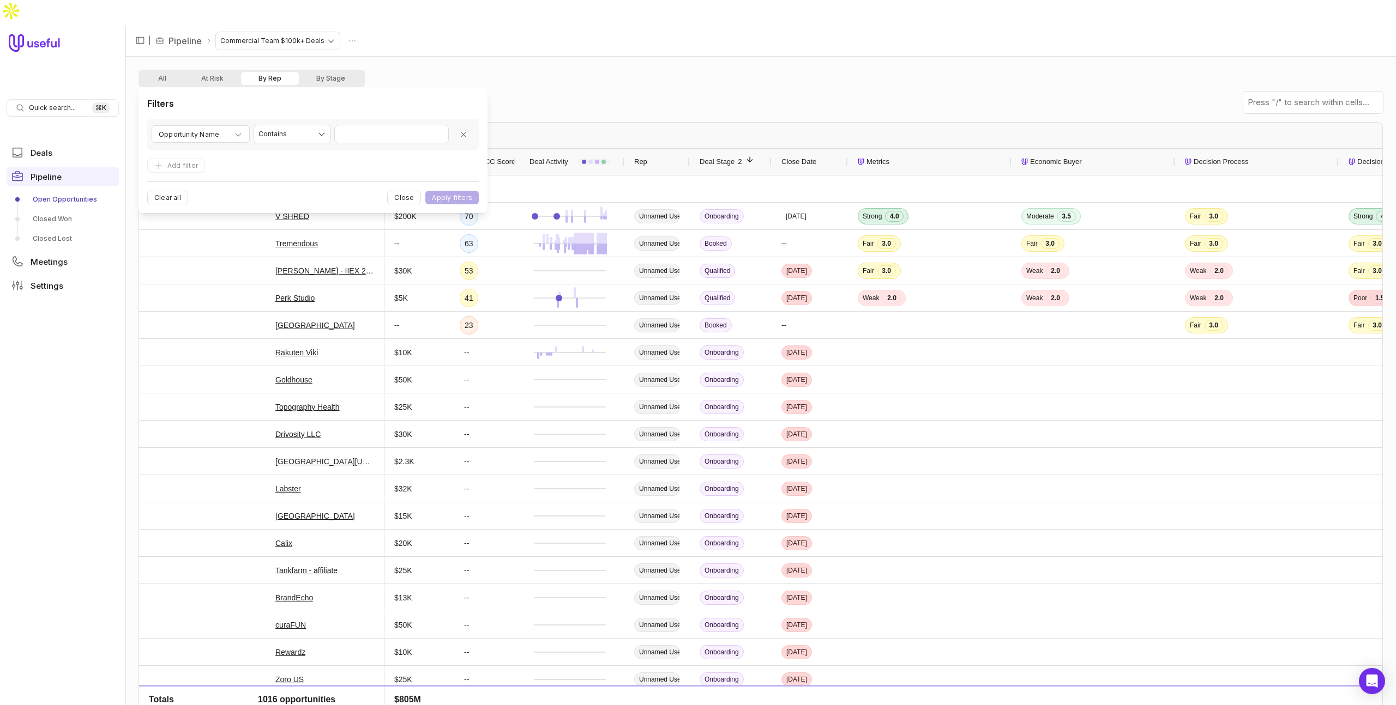  I want to click on a: Zoro US, so click(290, 680).